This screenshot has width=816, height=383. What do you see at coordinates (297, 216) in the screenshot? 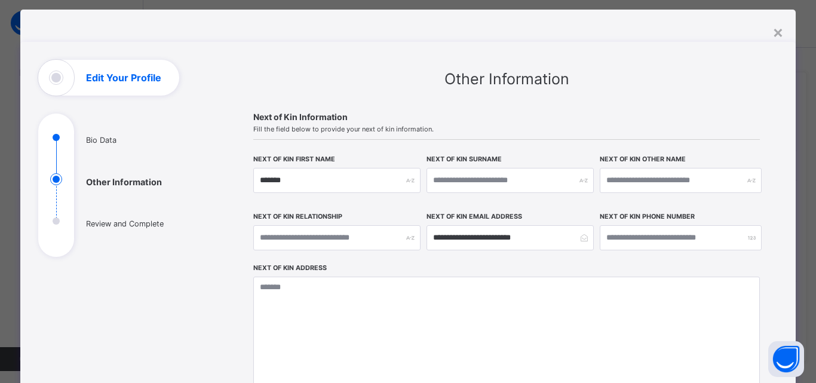
I see `label: Next of Kin Relationship` at bounding box center [297, 216].